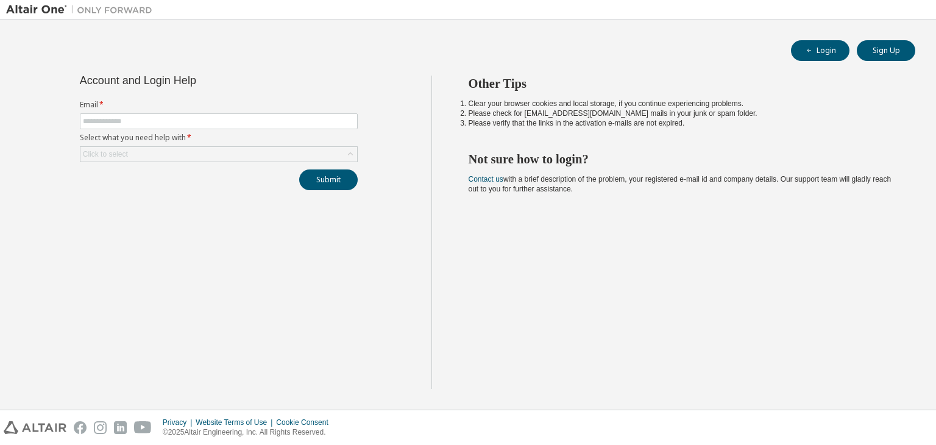 The image size is (936, 445). What do you see at coordinates (886, 51) in the screenshot?
I see `button: Sign Up` at bounding box center [886, 51].